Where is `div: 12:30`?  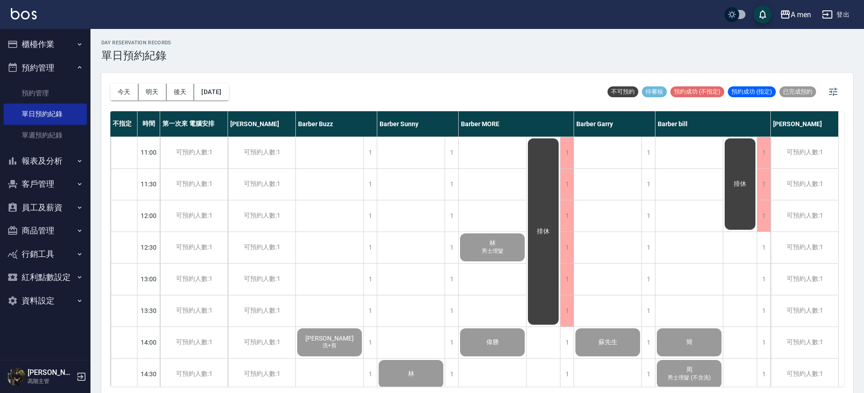 div: 12:30 is located at coordinates (149, 247).